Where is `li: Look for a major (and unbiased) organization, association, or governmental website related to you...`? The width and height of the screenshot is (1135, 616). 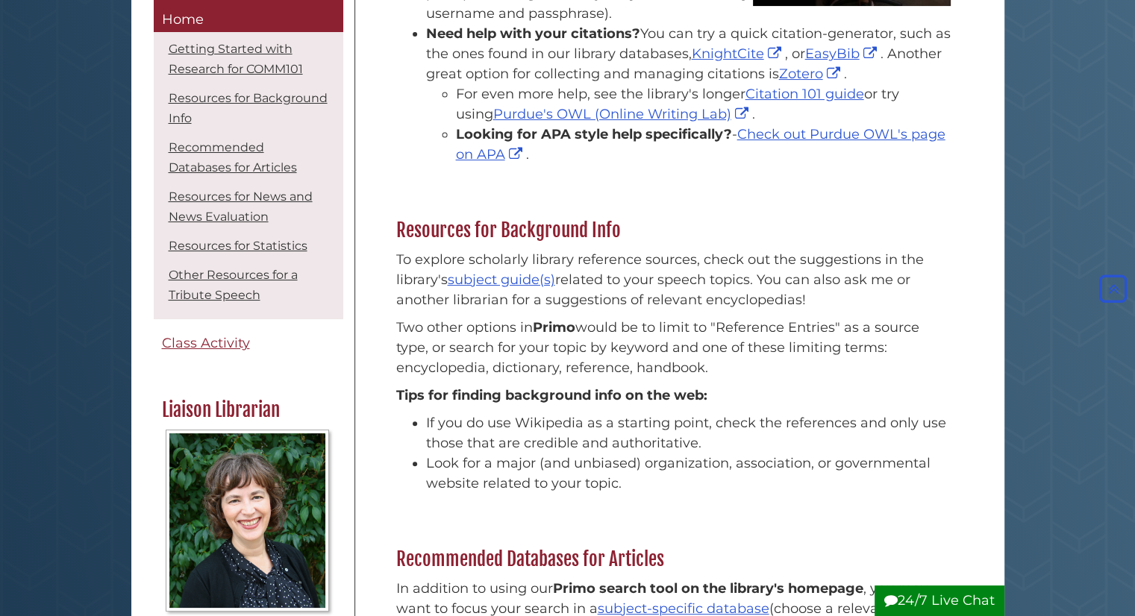 li: Look for a major (and unbiased) organization, association, or governmental website related to you... is located at coordinates (689, 474).